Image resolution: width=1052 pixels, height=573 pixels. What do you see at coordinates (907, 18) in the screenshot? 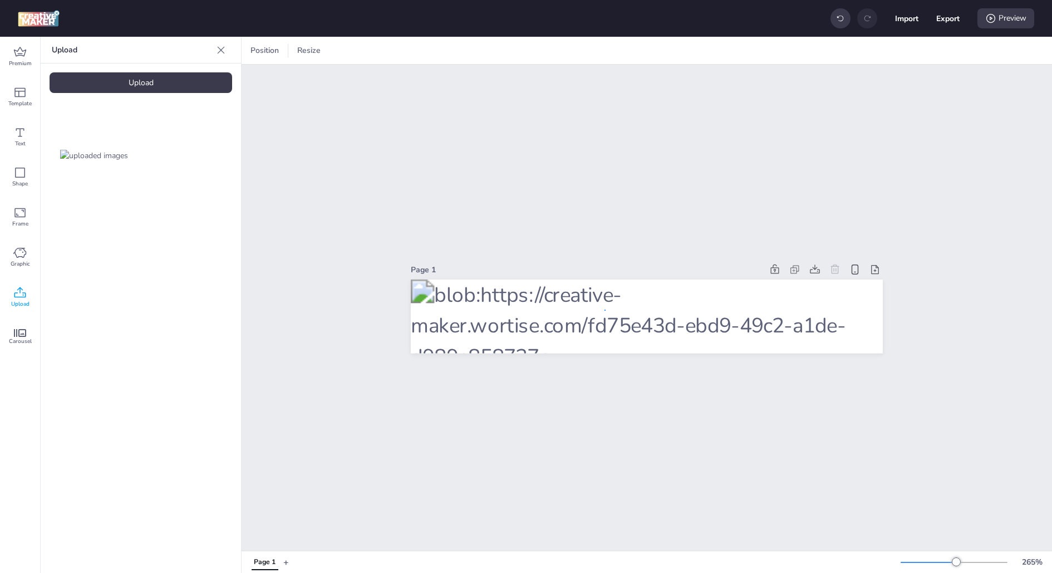
I see `button: Import` at bounding box center [907, 18].